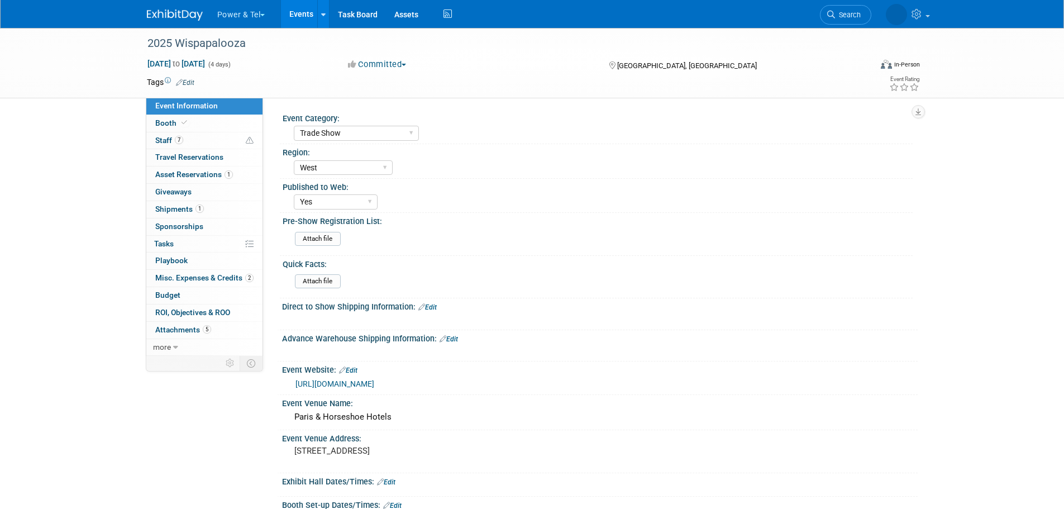 Image resolution: width=1064 pixels, height=509 pixels. I want to click on img: Format-Inperson.png, so click(886, 64).